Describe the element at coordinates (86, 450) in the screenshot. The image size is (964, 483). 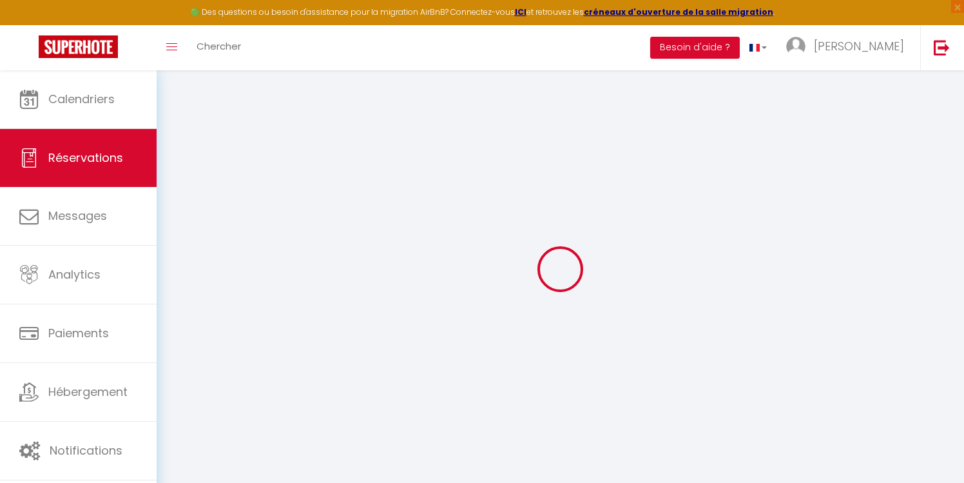
I see `span: Notifications` at that location.